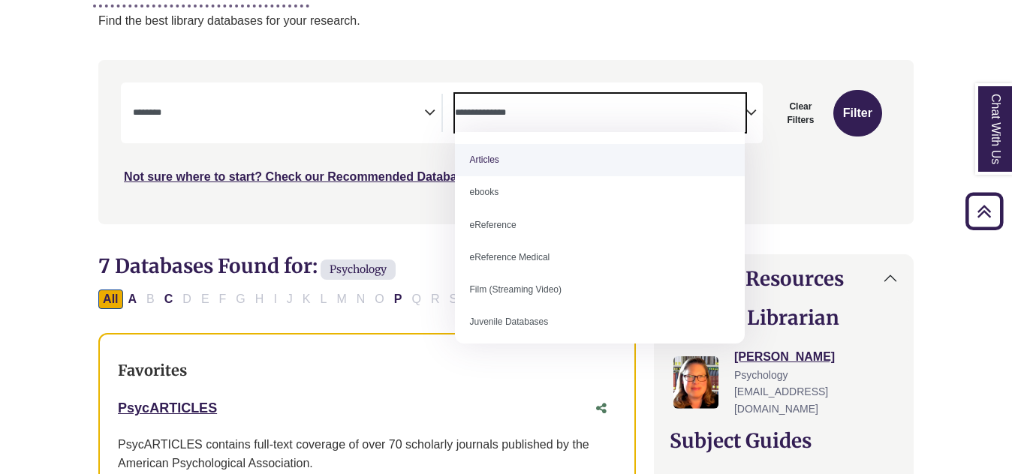 The height and width of the screenshot is (474, 1012). I want to click on button: Filter Results A, so click(133, 299).